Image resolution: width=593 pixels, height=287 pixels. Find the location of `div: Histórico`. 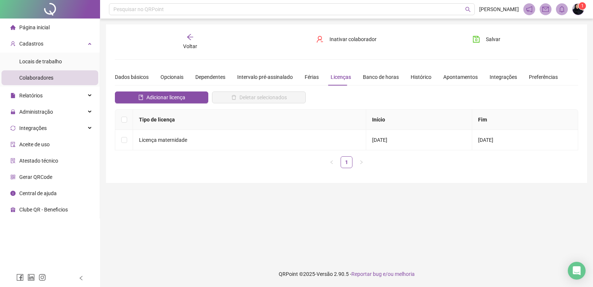

div: Histórico is located at coordinates (421, 77).